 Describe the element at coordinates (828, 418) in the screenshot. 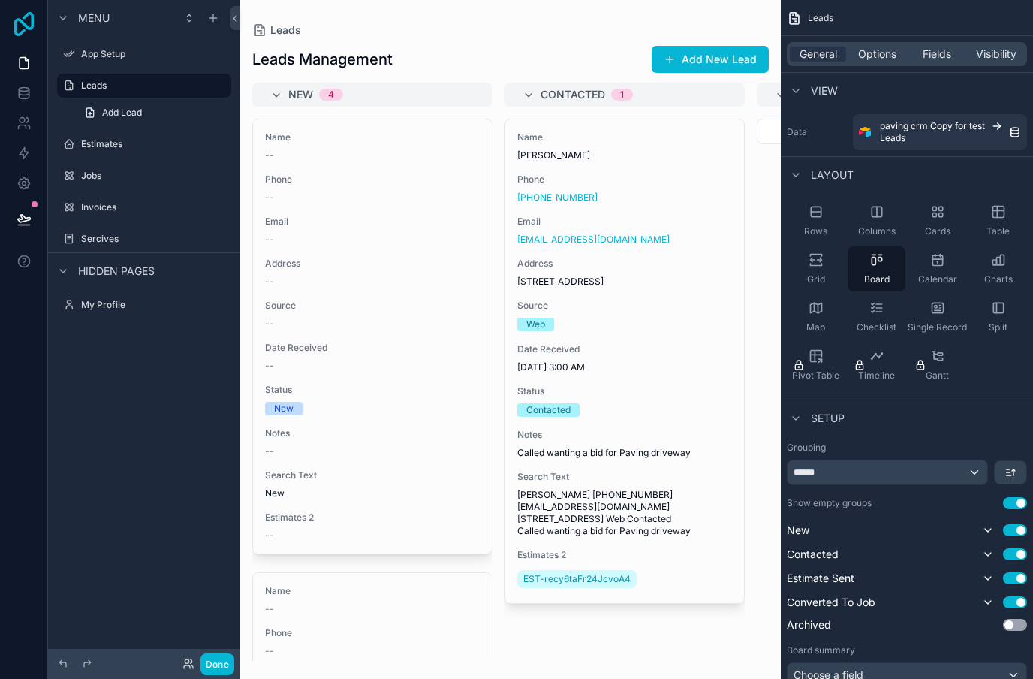

I see `span: Setup` at that location.